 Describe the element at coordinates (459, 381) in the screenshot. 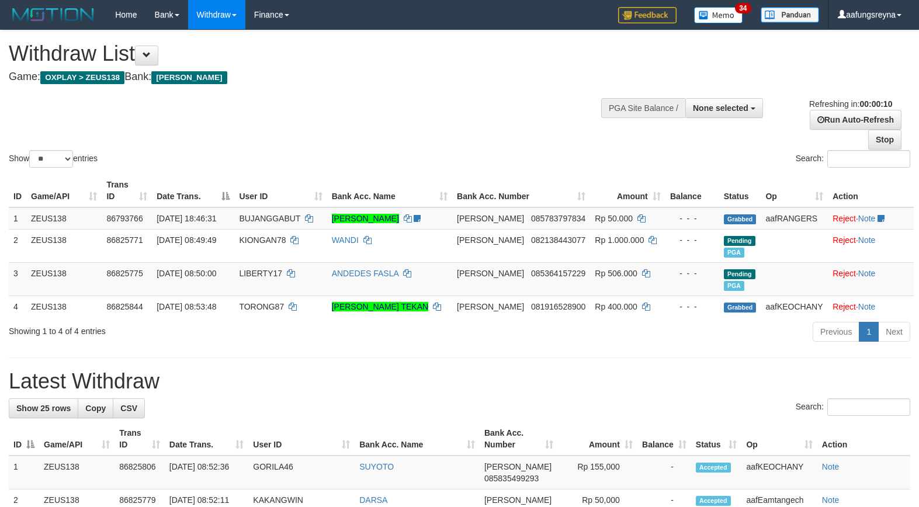

I see `h1: Latest Withdraw` at that location.